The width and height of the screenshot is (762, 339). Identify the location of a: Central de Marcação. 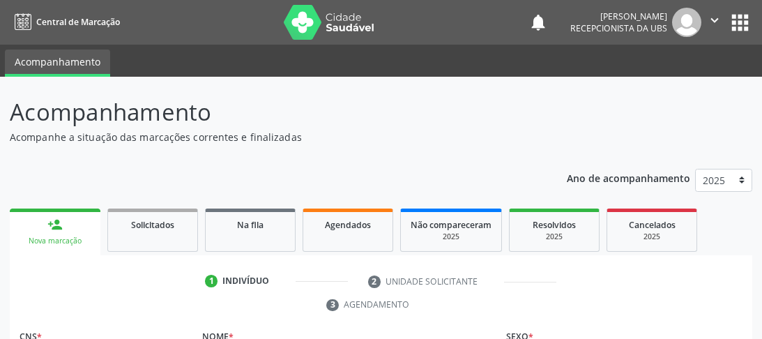
(65, 22).